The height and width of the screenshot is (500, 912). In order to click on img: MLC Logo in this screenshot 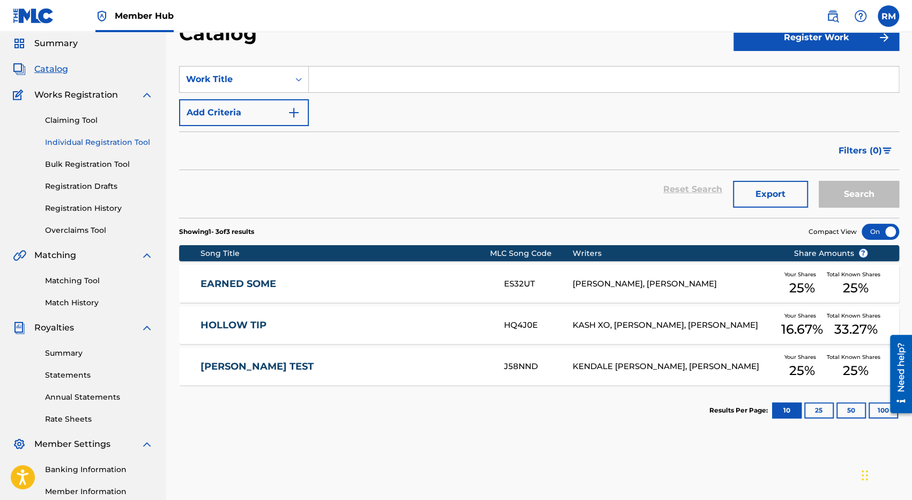, I will do `click(33, 16)`.